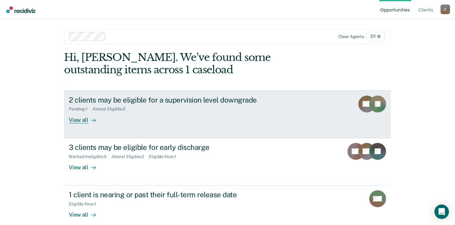 This screenshot has width=455, height=225. Describe the element at coordinates (445, 9) in the screenshot. I see `div: D` at that location.